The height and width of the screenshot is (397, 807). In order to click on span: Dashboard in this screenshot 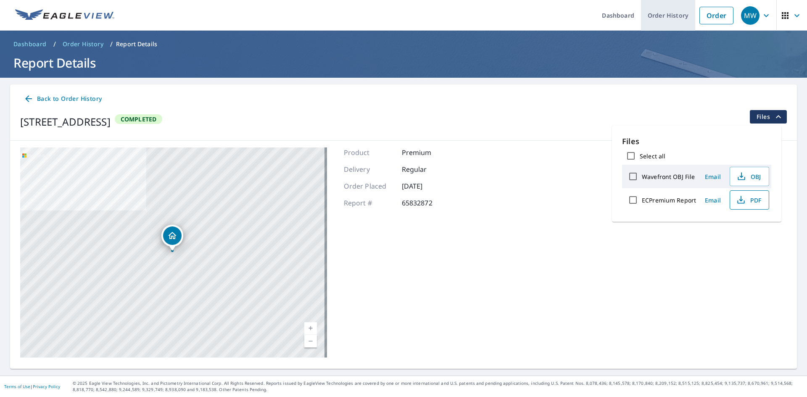, I will do `click(30, 44)`.